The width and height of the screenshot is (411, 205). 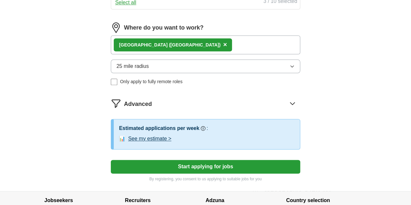 I want to click on button: See my estimate >, so click(x=149, y=139).